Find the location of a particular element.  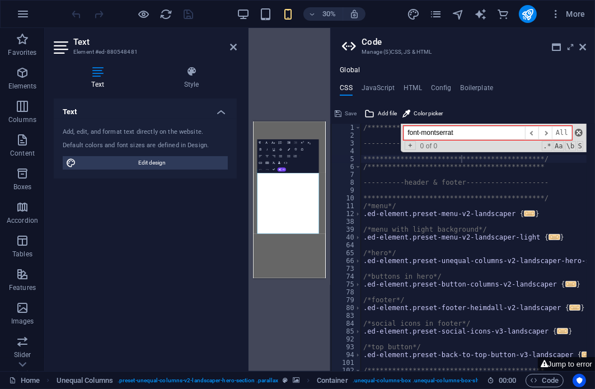

button: Unordered List is located at coordinates (288, 156).